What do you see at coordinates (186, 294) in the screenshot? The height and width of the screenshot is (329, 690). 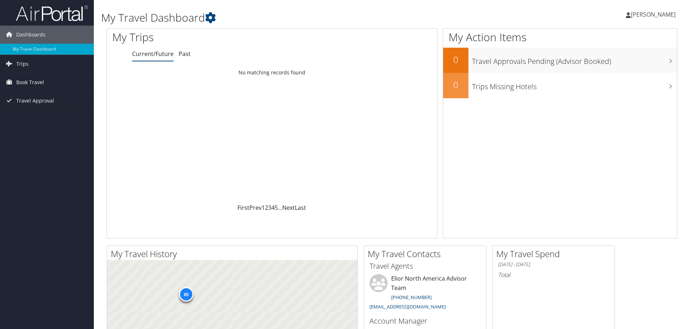 I see `div: 65` at bounding box center [186, 294].